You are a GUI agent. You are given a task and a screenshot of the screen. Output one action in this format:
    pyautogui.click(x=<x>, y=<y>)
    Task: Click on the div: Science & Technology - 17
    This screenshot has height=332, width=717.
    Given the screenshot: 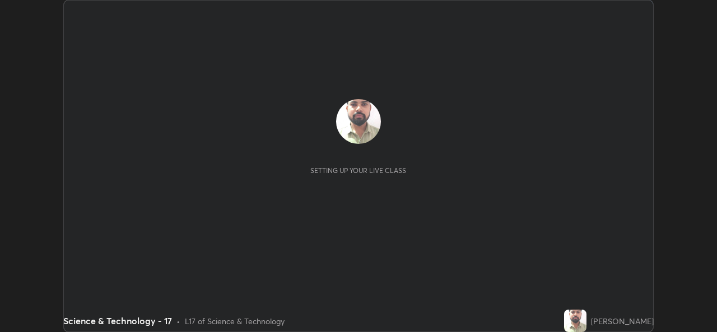 What is the action you would take?
    pyautogui.click(x=118, y=321)
    